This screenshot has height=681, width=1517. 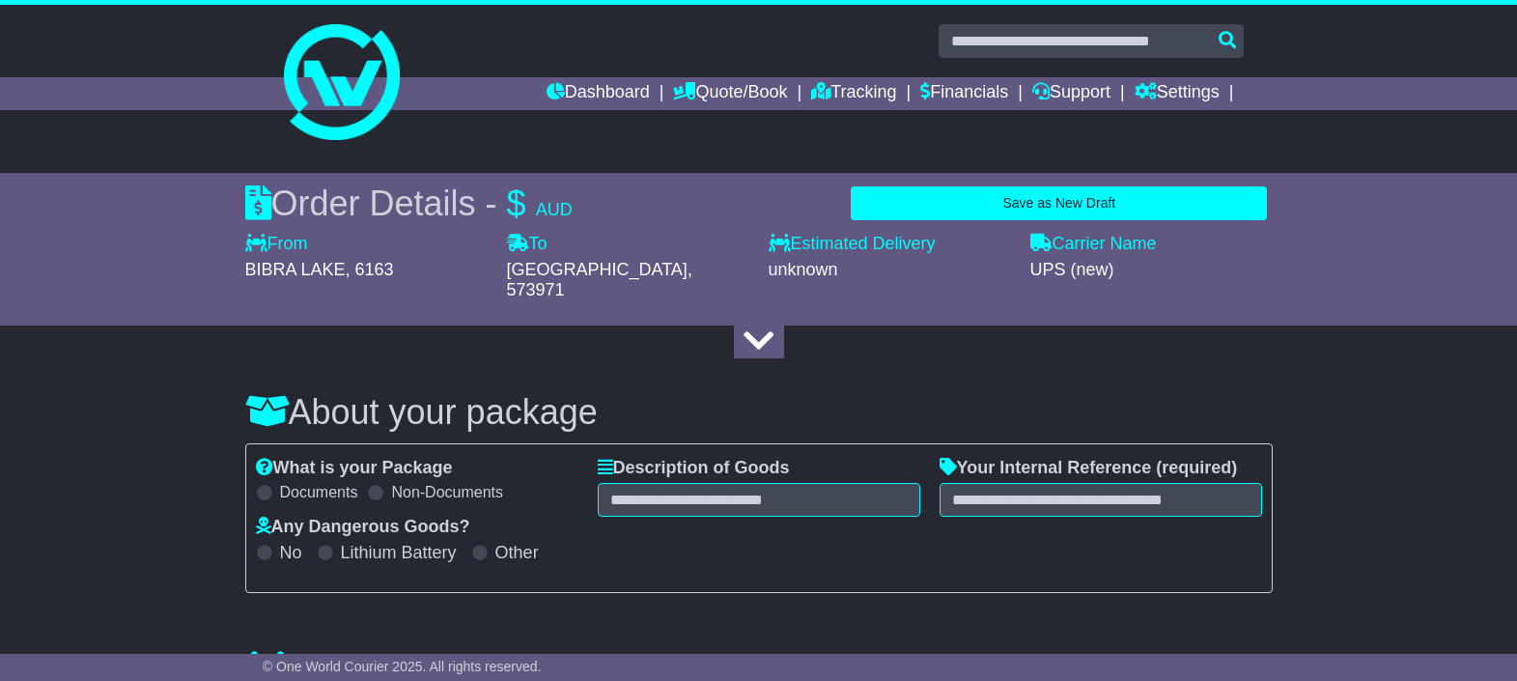 What do you see at coordinates (447, 491) in the screenshot?
I see `label: Non-Documents` at bounding box center [447, 491].